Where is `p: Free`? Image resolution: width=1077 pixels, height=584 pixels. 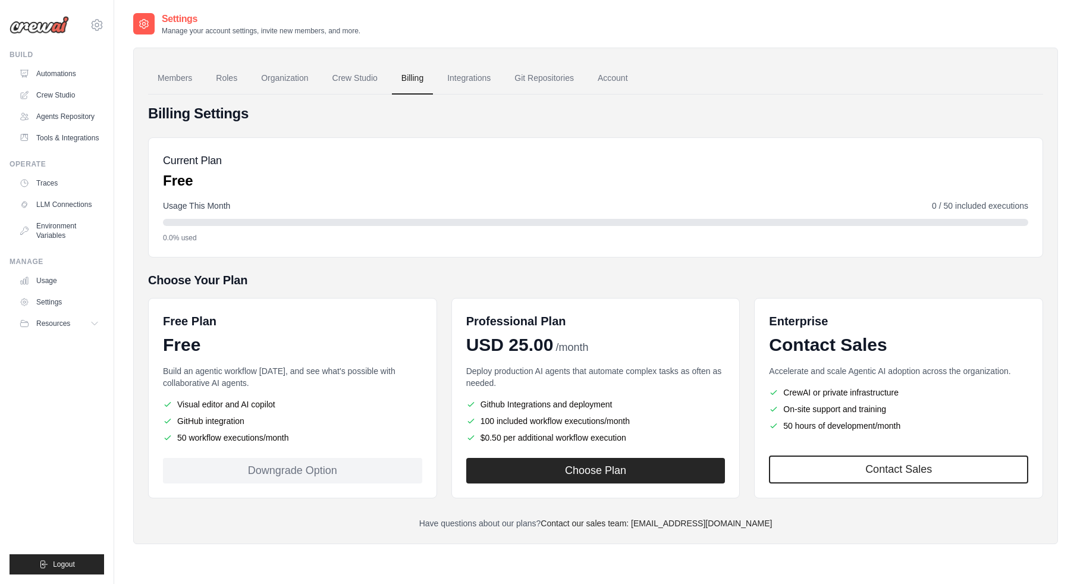
p: Free is located at coordinates (192, 181).